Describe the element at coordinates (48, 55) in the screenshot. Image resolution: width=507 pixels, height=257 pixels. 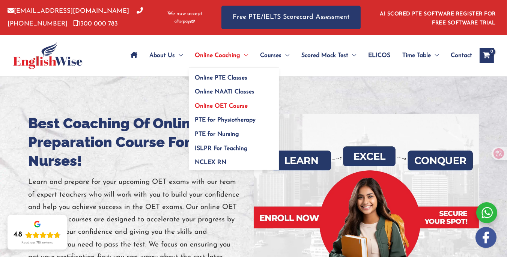
I see `img: cropped-ew-logo` at that location.